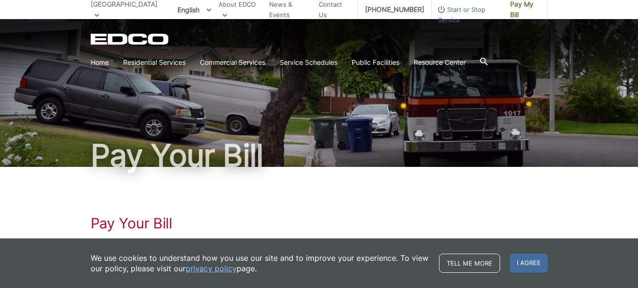 This screenshot has height=288, width=638. Describe the element at coordinates (194, 10) in the screenshot. I see `span: English` at that location.